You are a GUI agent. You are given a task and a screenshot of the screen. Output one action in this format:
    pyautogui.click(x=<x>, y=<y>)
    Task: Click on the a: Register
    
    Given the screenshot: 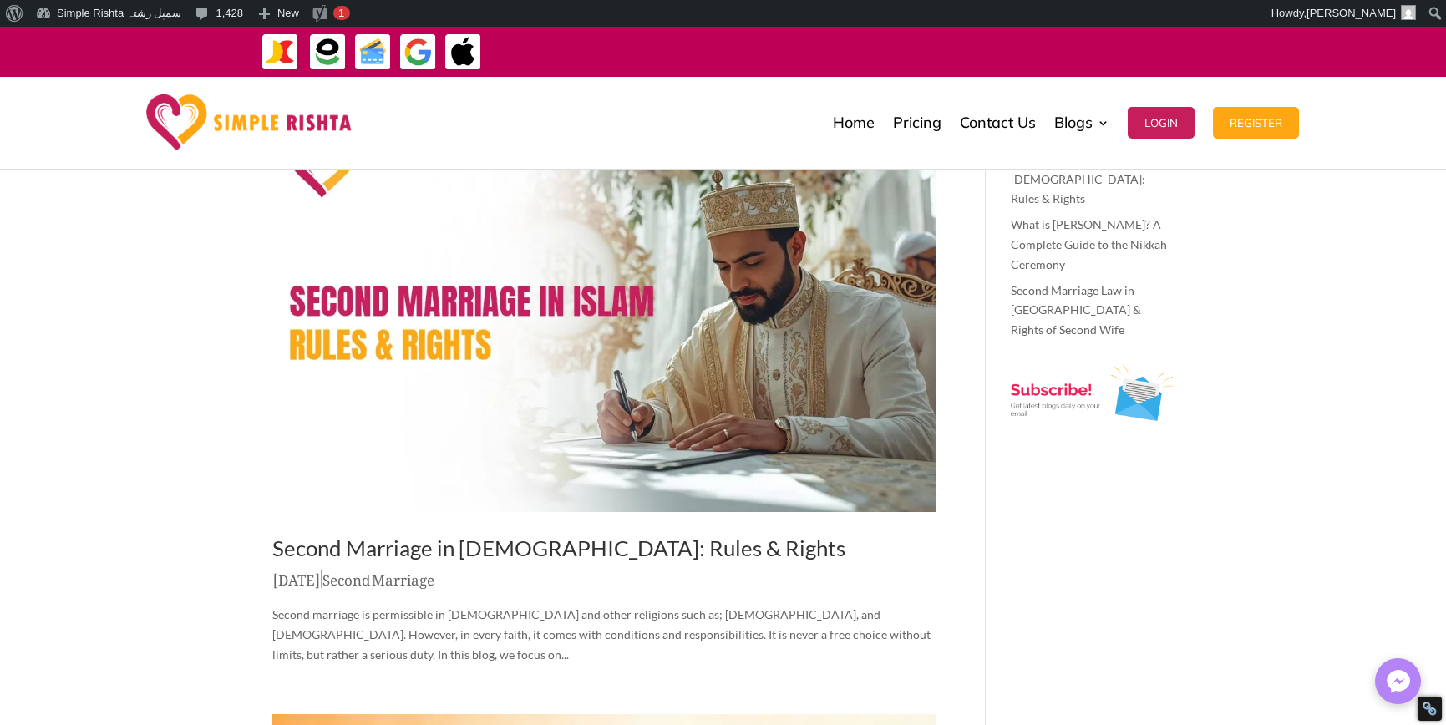 What is the action you would take?
    pyautogui.click(x=1255, y=123)
    